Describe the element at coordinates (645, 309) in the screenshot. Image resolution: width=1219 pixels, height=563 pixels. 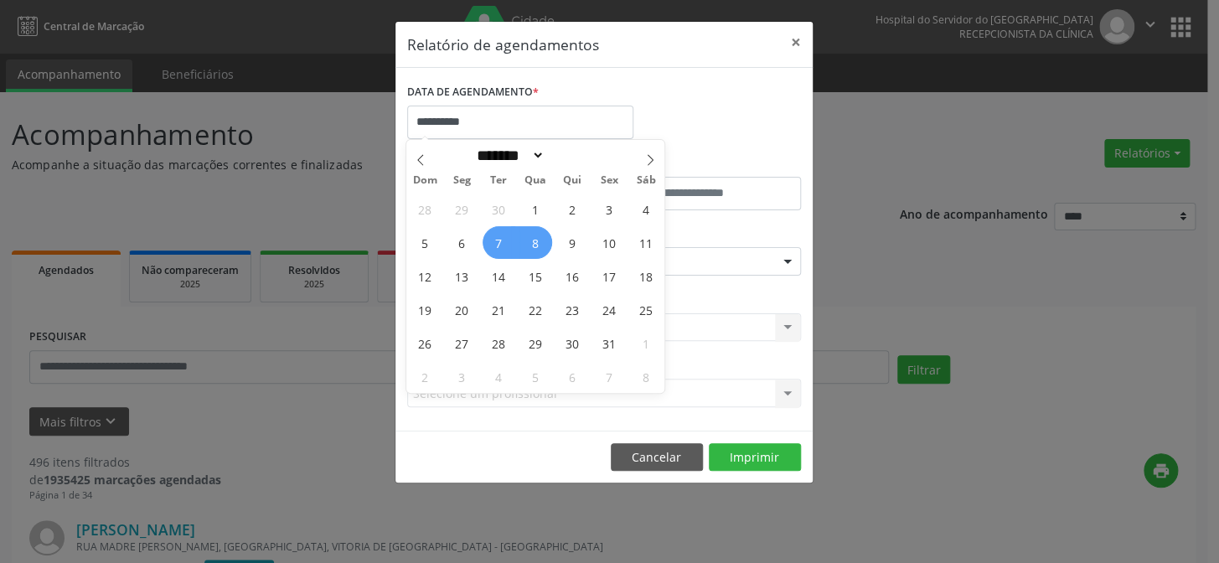
I see `span: Outubro 25, 2025` at that location.